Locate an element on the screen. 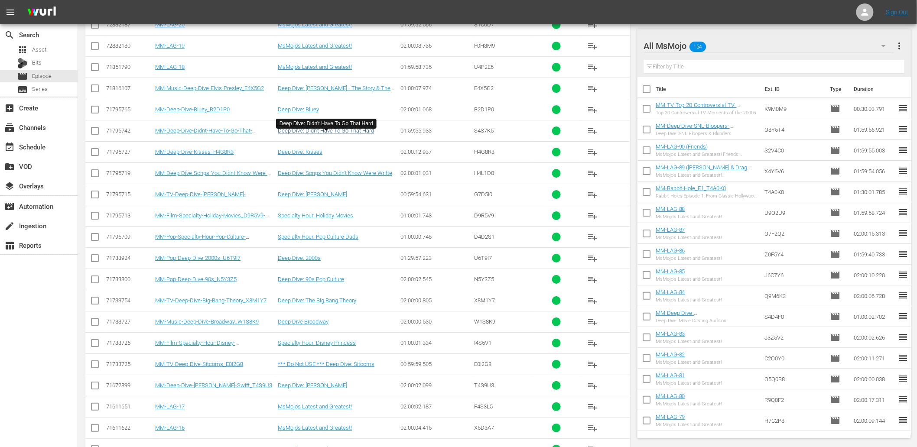  a: MM-Deep-Dive-Movie_Casting_Audition_Dive146_S4D4F0 is located at coordinates (706, 320).